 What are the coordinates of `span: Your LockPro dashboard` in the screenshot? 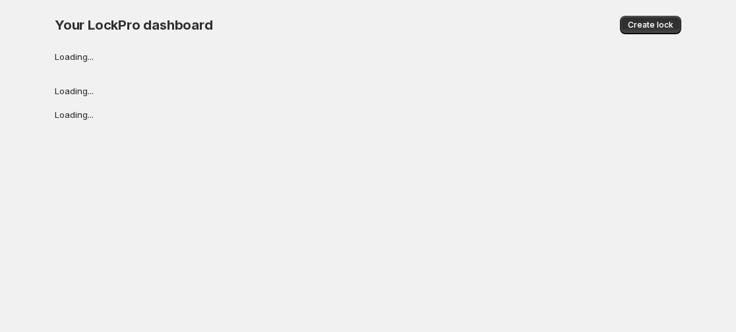 It's located at (134, 25).